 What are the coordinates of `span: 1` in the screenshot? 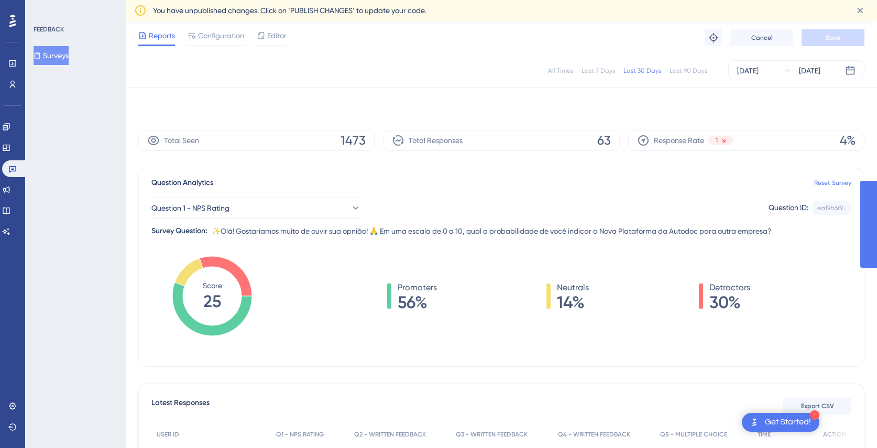 It's located at (717, 140).